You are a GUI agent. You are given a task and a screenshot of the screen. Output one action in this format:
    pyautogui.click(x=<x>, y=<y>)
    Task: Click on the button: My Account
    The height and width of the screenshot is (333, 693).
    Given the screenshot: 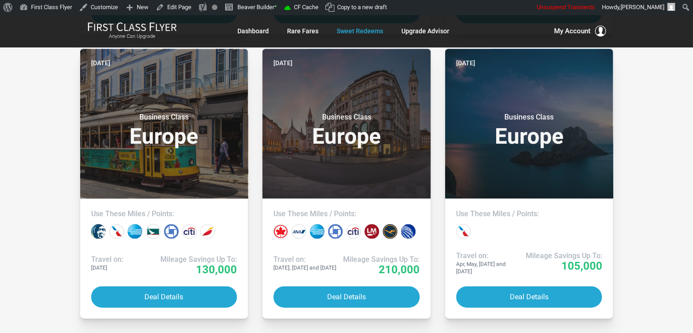 What is the action you would take?
    pyautogui.click(x=580, y=31)
    